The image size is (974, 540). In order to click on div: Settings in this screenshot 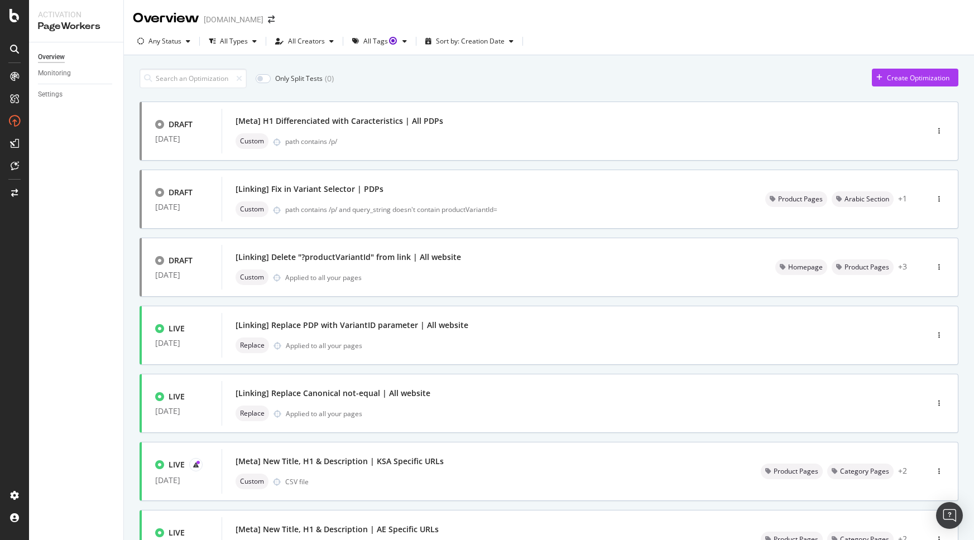, I will do `click(50, 94)`.